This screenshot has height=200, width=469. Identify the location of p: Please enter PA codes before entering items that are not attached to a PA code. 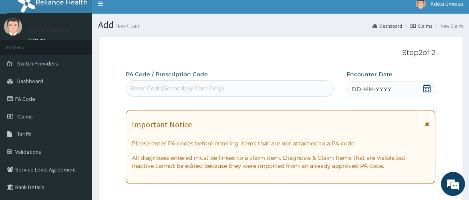
(280, 143).